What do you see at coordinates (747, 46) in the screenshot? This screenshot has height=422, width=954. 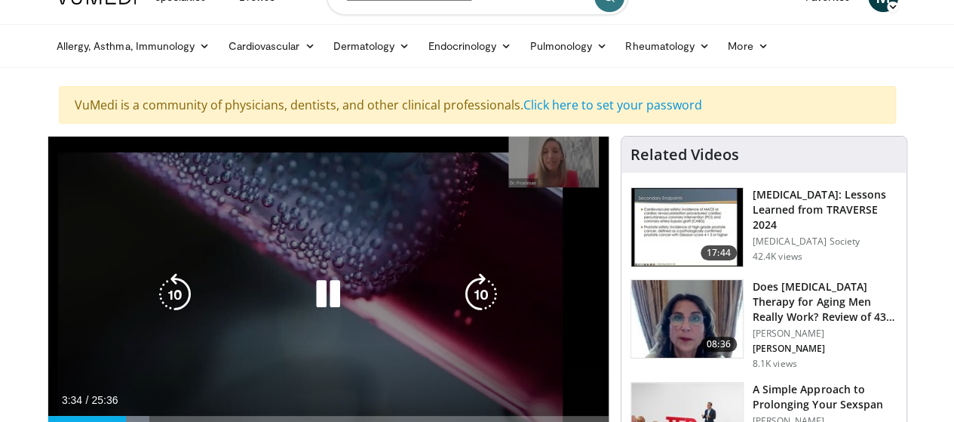 I see `a: More` at bounding box center [747, 46].